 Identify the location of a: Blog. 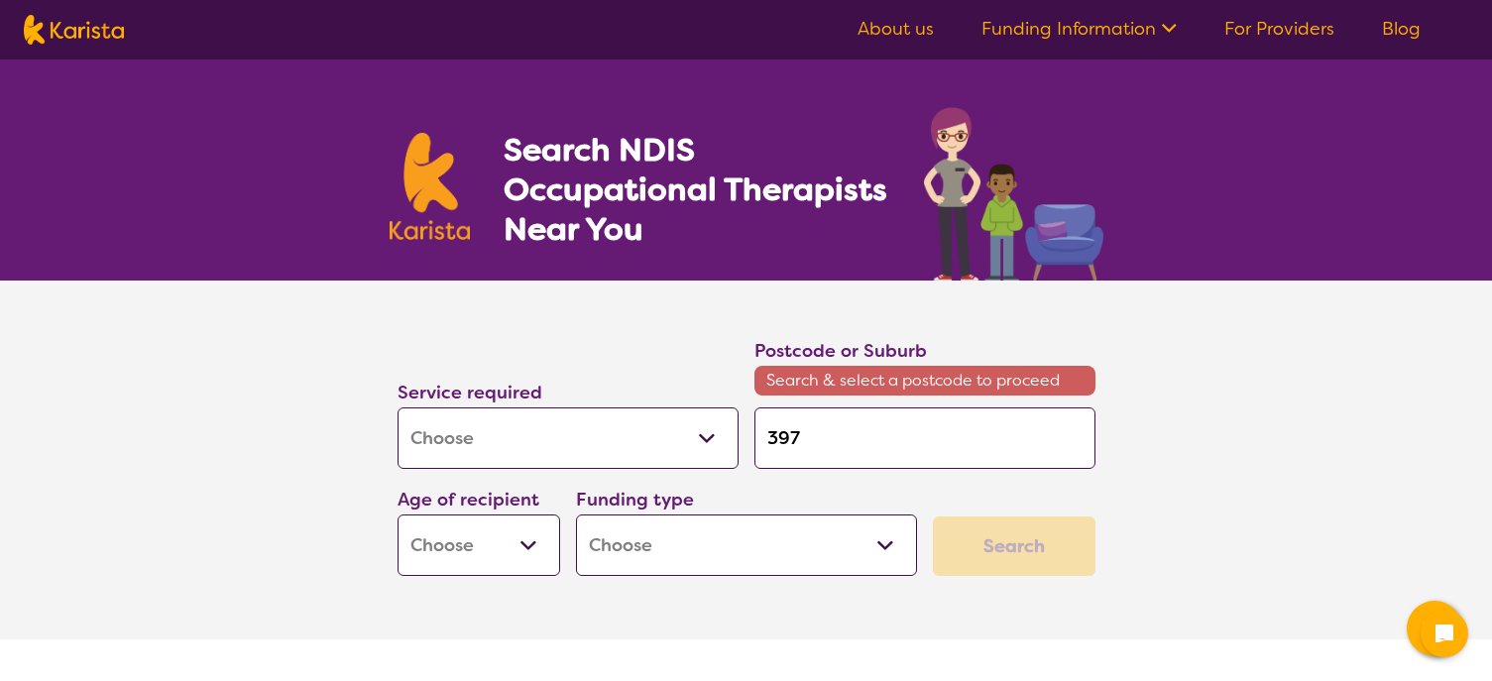
(1401, 29).